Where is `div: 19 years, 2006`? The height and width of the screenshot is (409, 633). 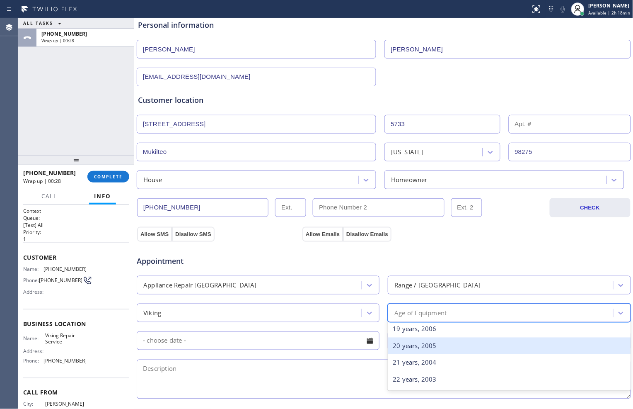
div: 19 years, 2006 is located at coordinates (510, 329).